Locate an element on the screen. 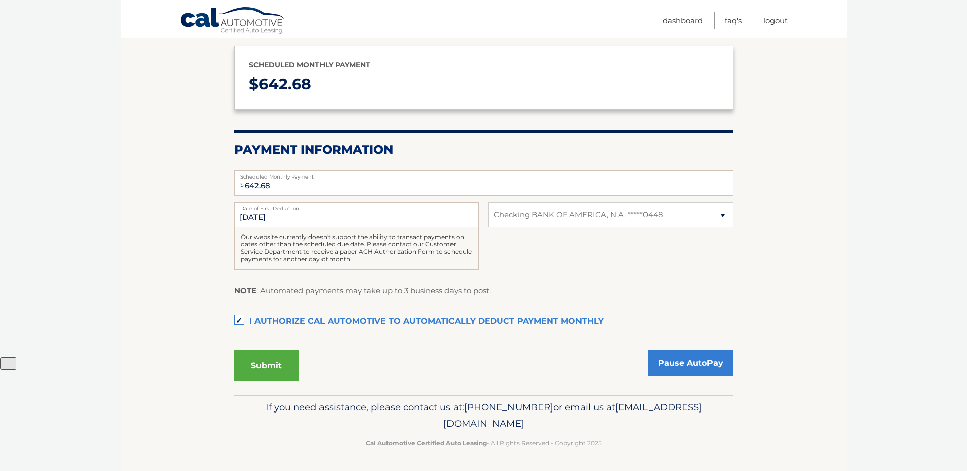 The width and height of the screenshot is (967, 471). label: I authorize cal automotive to automatically deduct payment monthly is located at coordinates (484, 322).